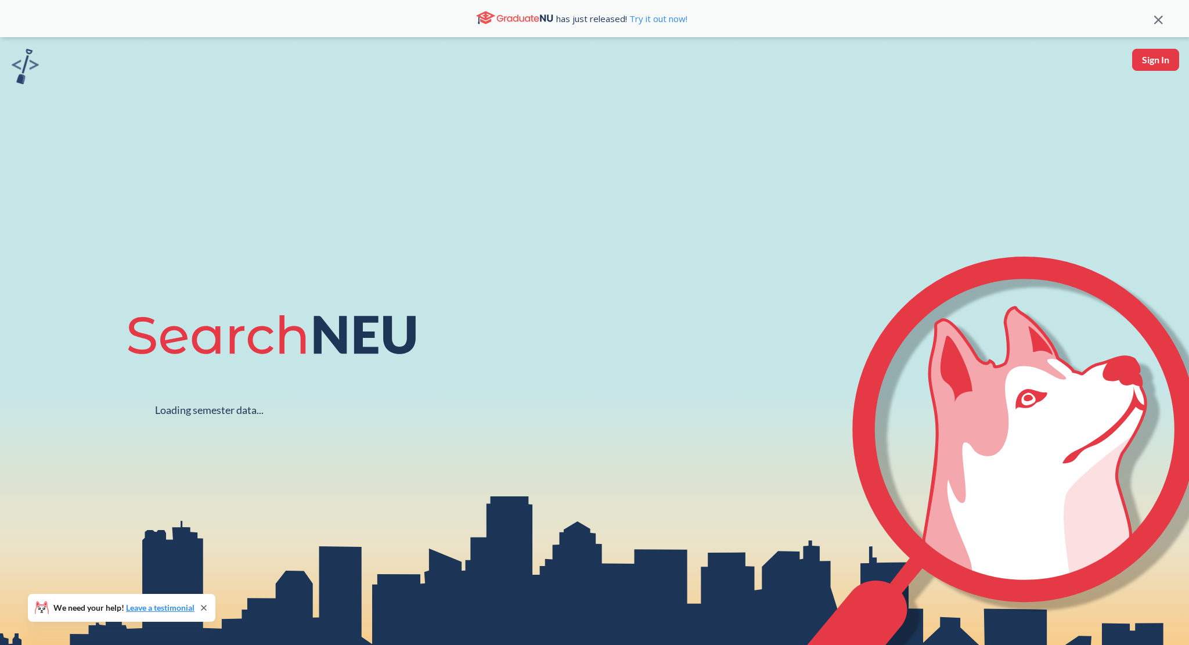 This screenshot has width=1189, height=645. Describe the element at coordinates (622, 19) in the screenshot. I see `span: has just released!` at that location.